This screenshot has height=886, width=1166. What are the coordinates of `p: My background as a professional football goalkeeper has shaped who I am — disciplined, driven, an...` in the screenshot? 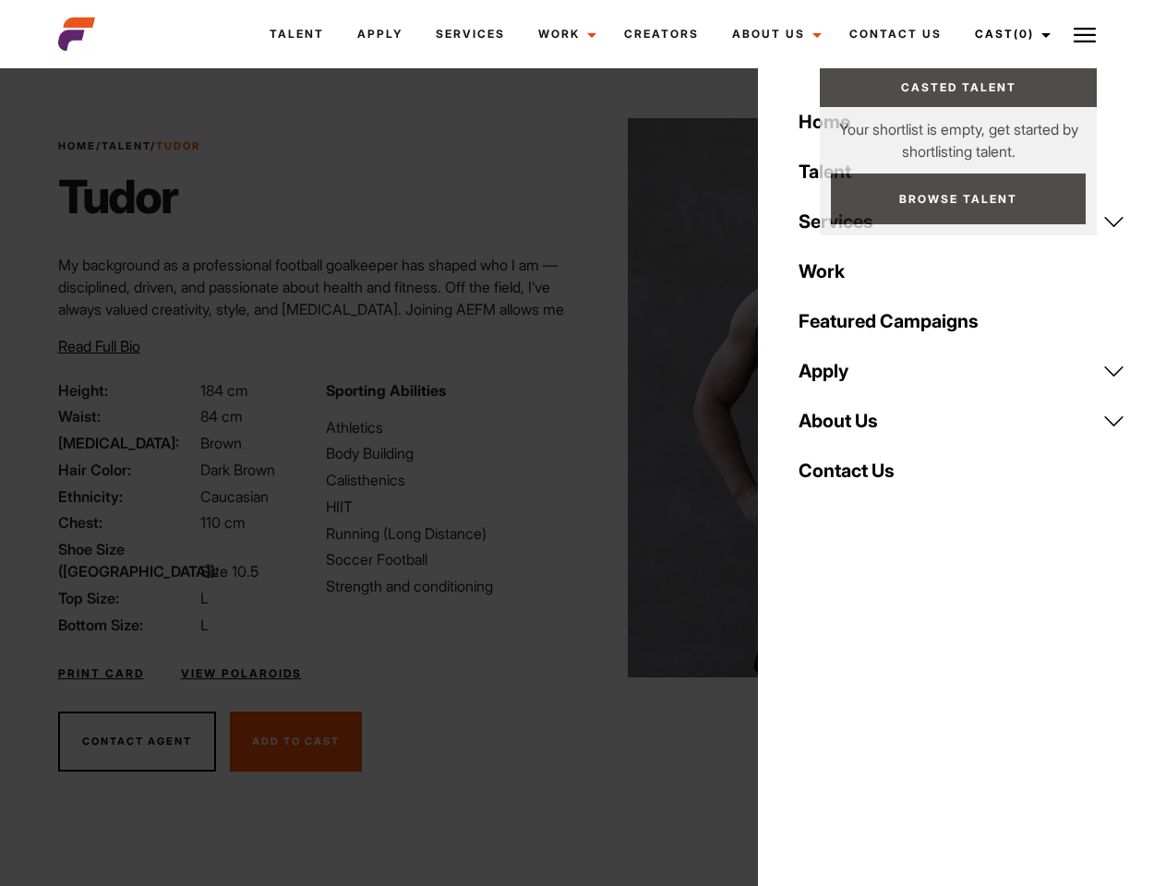 It's located at (315, 309).